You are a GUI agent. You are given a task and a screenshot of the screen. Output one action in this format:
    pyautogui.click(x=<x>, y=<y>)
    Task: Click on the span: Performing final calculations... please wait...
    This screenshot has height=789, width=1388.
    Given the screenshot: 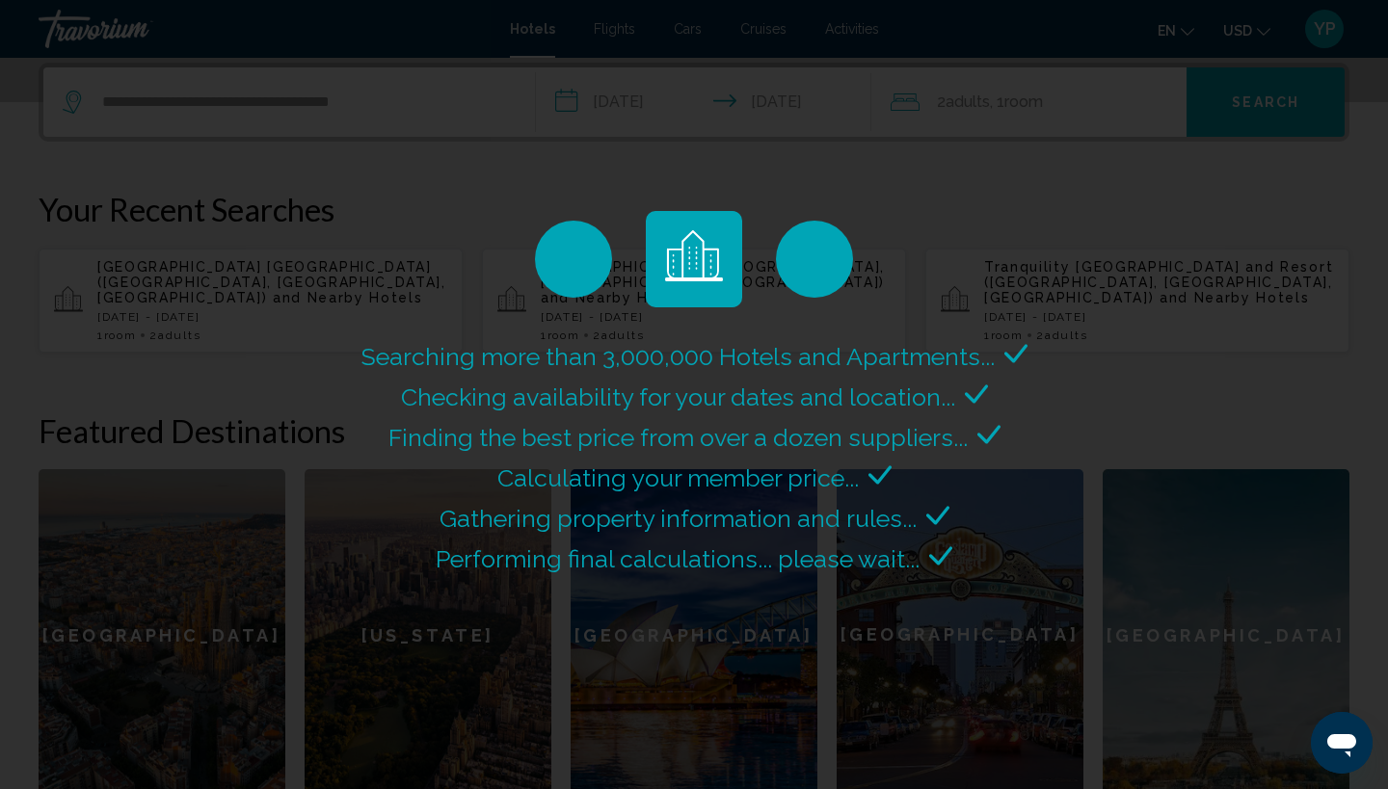 What is the action you would take?
    pyautogui.click(x=677, y=559)
    